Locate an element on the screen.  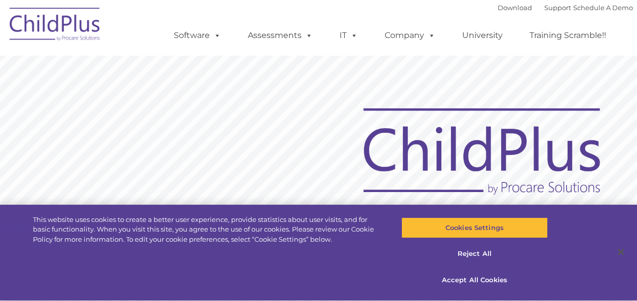
div: This website uses cookies to create a better user experience, provide statistics about user visit... is located at coordinates (207, 230).